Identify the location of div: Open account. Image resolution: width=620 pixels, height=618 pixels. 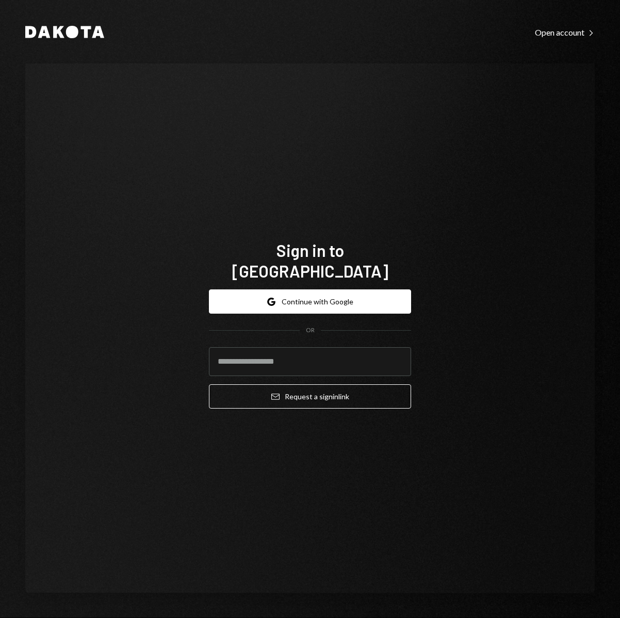
(565, 33).